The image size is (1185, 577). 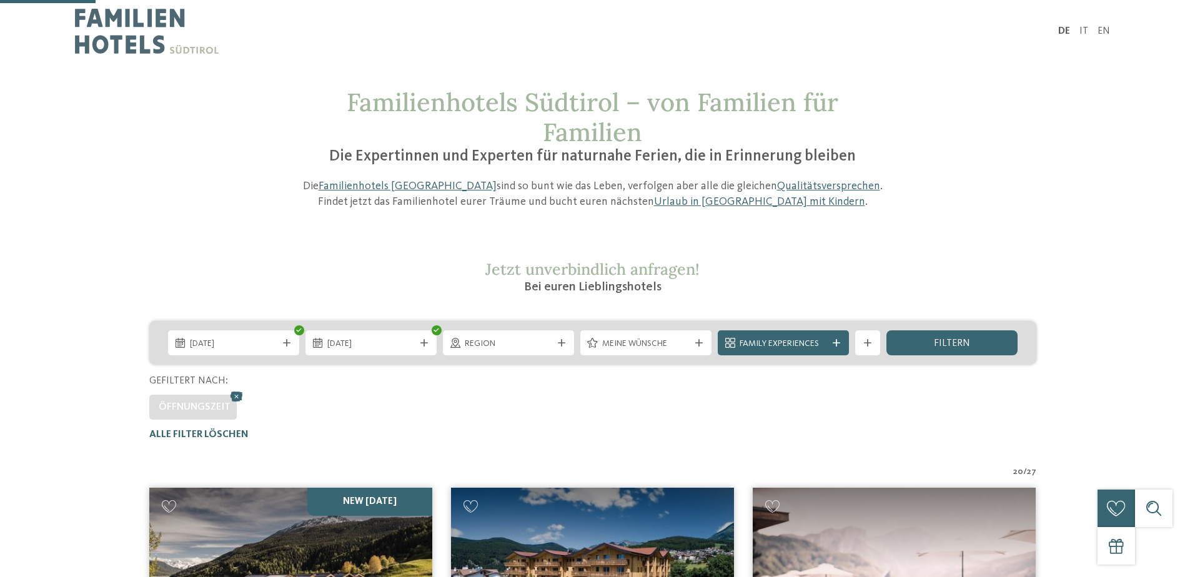 What do you see at coordinates (593, 194) in the screenshot?
I see `p: Die sind so bunt wie das Leben, verfolgen aber alle die gleichen . Findet jetzt das Familienhotel...` at bounding box center [593, 194].